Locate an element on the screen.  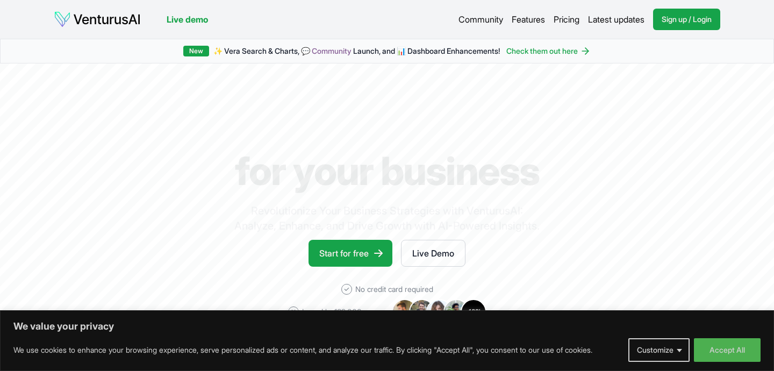
img: Avatar 2 is located at coordinates (422, 312).